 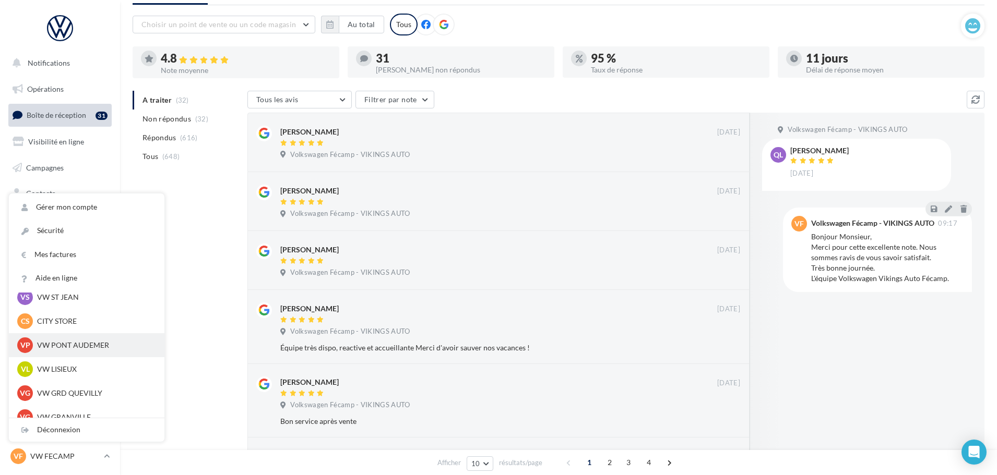 I want to click on a: Campagnes DataOnDemand, so click(x=60, y=310).